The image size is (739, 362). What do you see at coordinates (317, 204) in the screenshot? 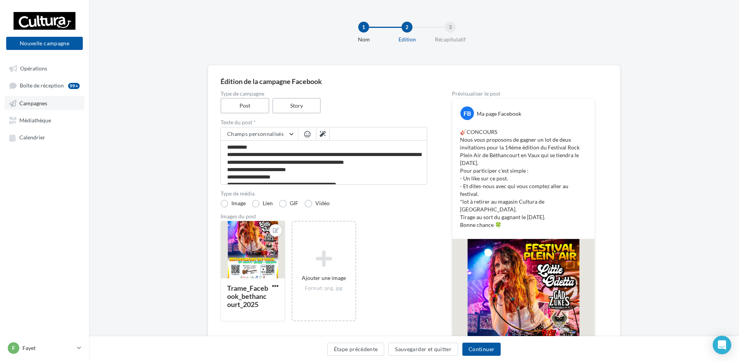
I see `label: Vidéo` at bounding box center [317, 204].